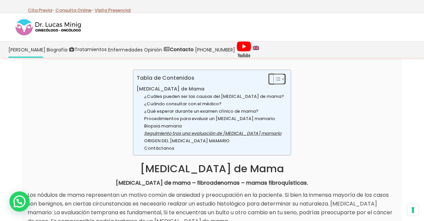  What do you see at coordinates (125, 49) in the screenshot?
I see `span: Enfermedades` at bounding box center [125, 49].